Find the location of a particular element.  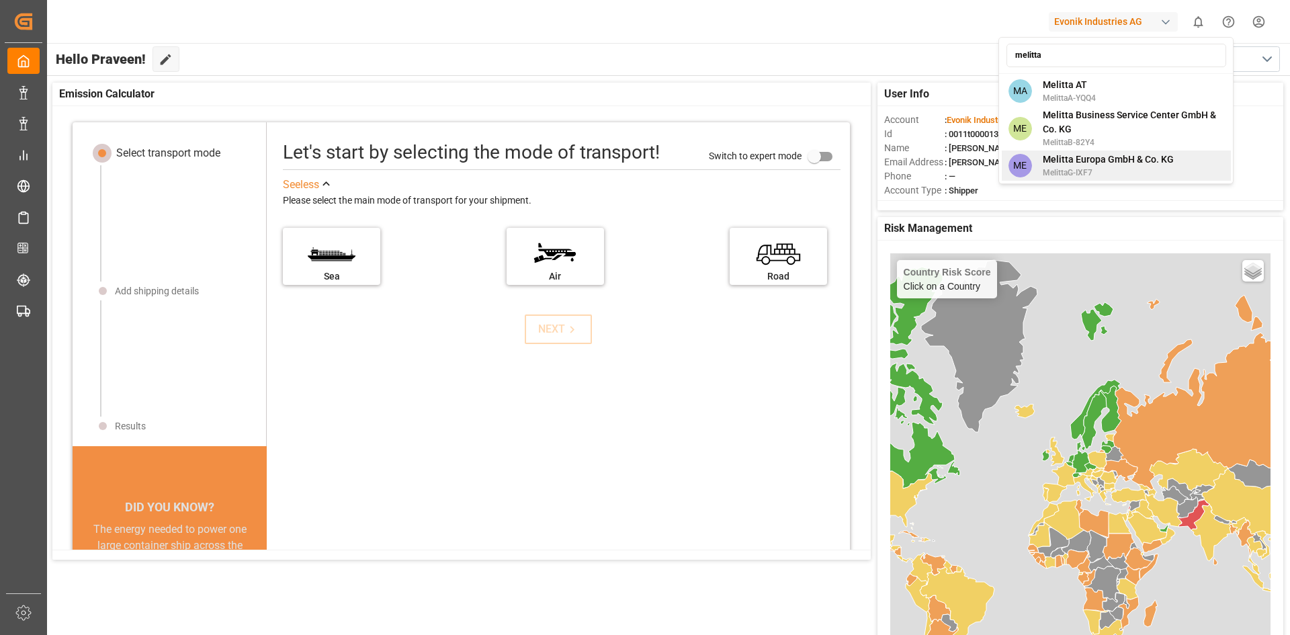

span: Melitta Europa GmbH & Co. KG is located at coordinates (1108, 159).